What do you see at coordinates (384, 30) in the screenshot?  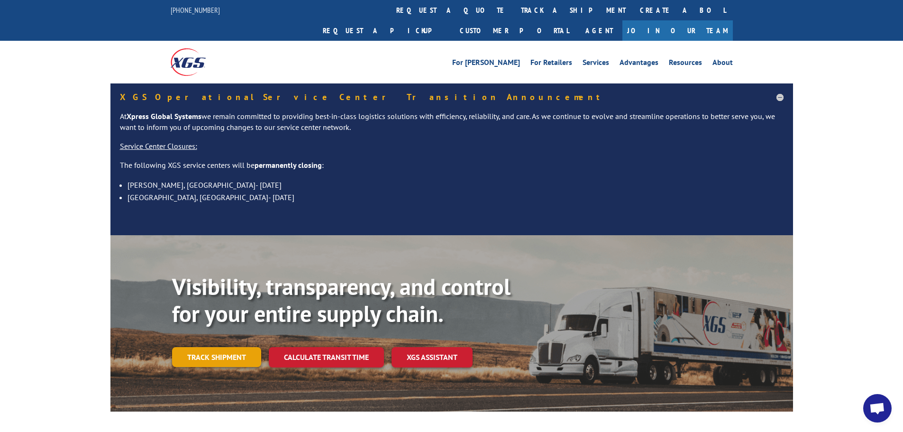 I see `a: Request a pickup` at bounding box center [384, 30].